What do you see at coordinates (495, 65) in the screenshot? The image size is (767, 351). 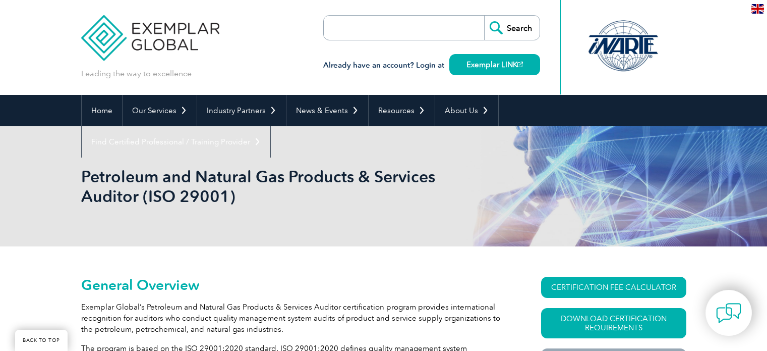 I see `a: Exemplar LINK` at bounding box center [495, 65].